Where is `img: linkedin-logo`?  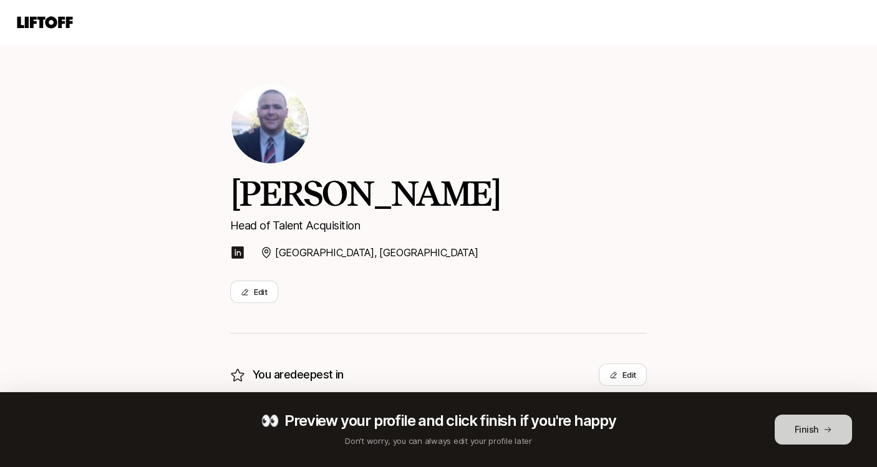 img: linkedin-logo is located at coordinates (238, 253).